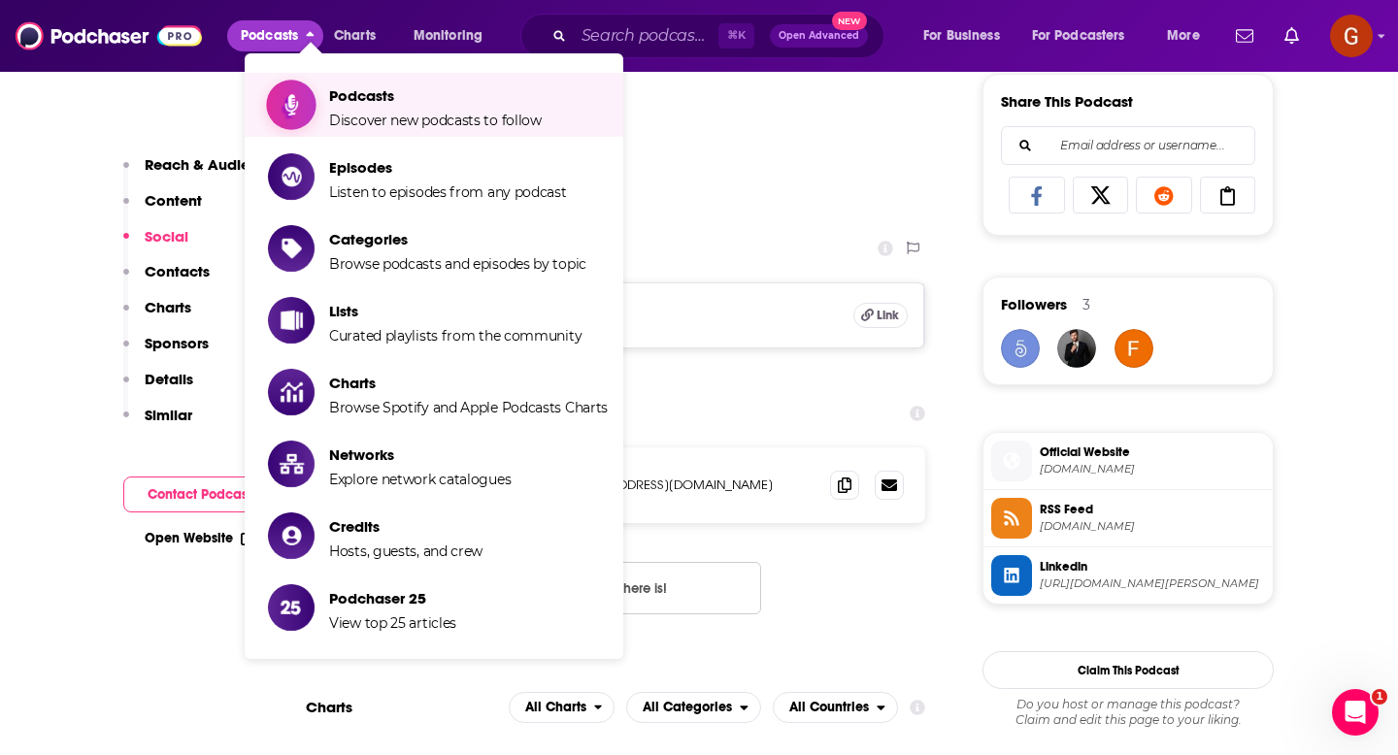  Describe the element at coordinates (1164, 195) in the screenshot. I see `a: Share on Reddit` at that location.